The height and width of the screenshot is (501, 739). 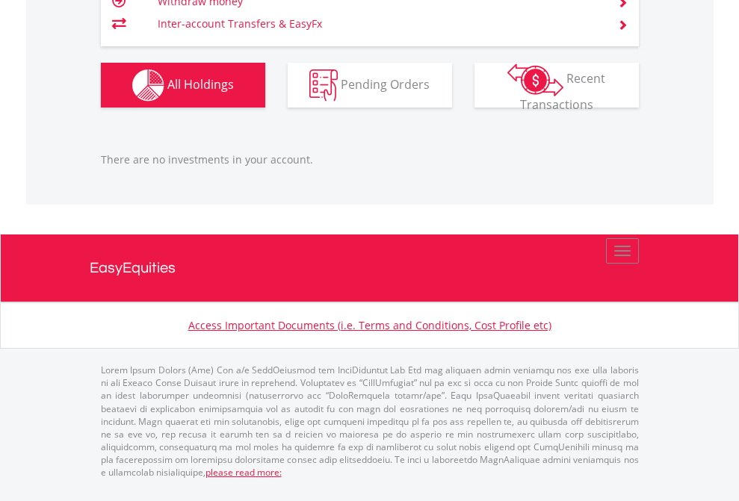 I want to click on a: Access Important Documents (i.e. Terms and Conditions, Cost Profile etc), so click(x=370, y=325).